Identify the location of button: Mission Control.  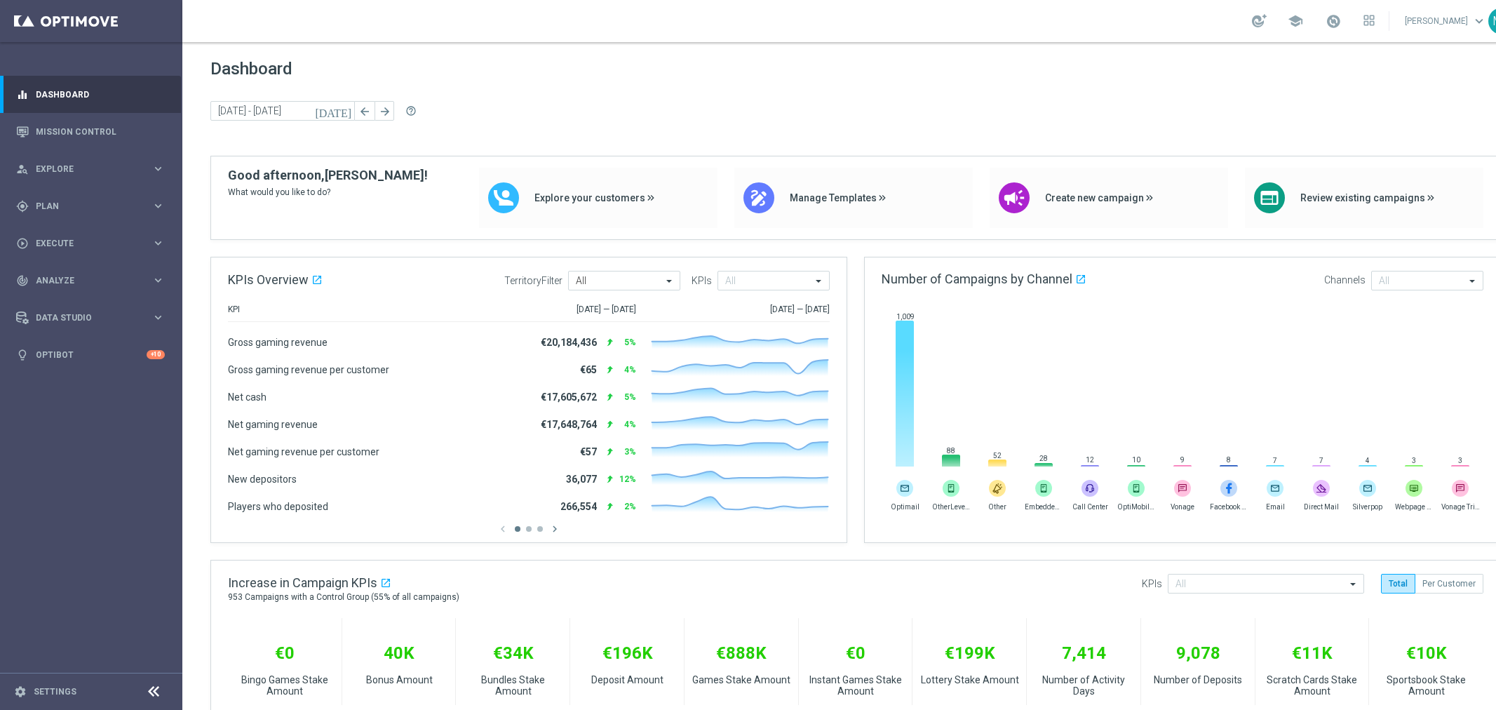
(90, 132).